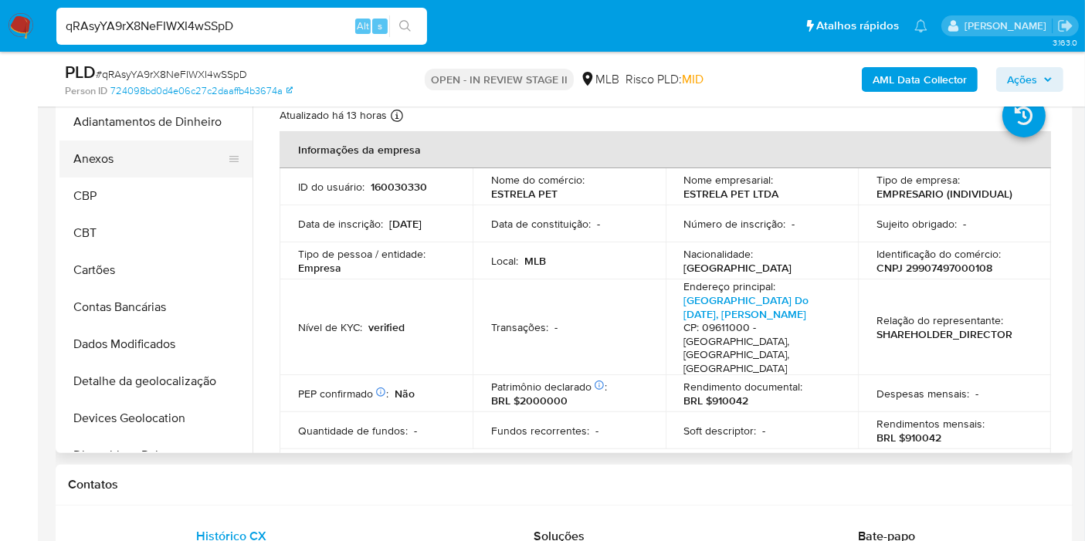  What do you see at coordinates (693, 79) in the screenshot?
I see `span: MID` at bounding box center [693, 79].